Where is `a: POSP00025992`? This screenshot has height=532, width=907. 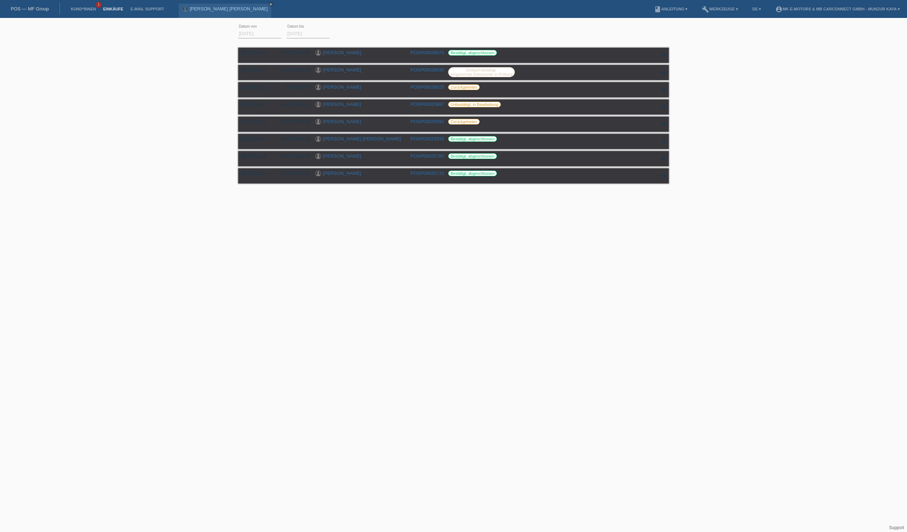
a: POSP00025992 is located at coordinates (427, 121).